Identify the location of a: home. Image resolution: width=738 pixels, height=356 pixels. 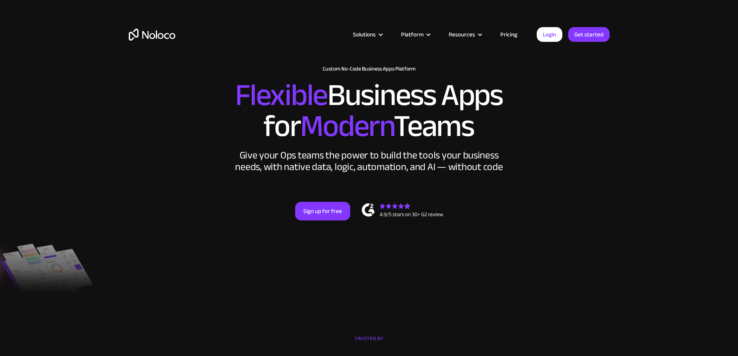
(152, 35).